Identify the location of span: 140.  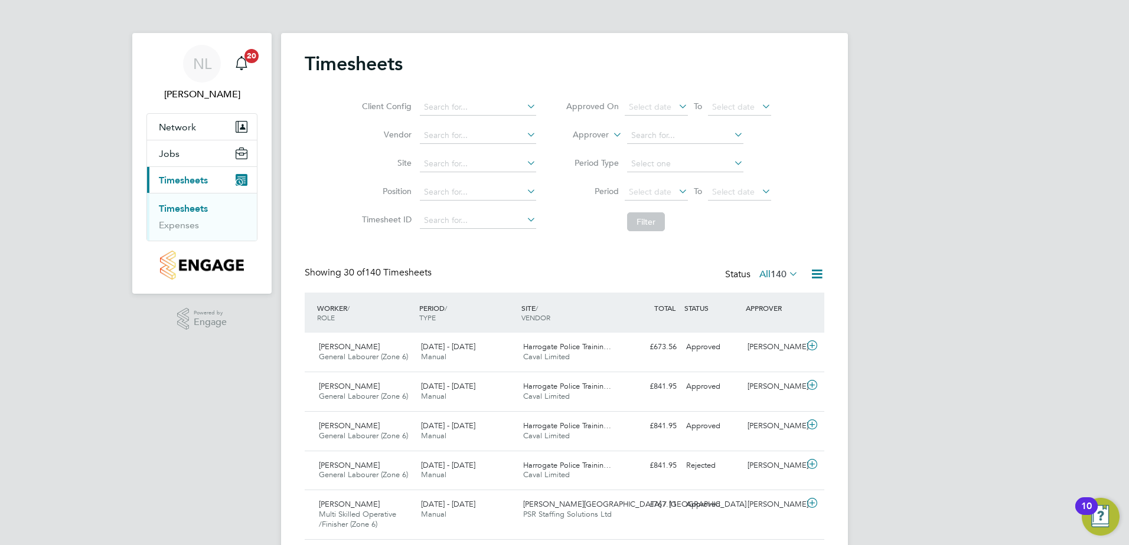
(778, 274).